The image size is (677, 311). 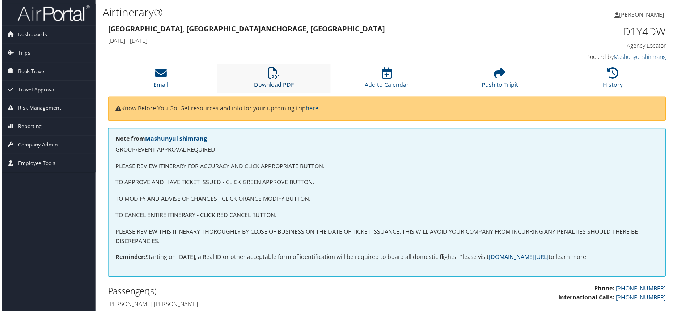 What do you see at coordinates (160, 80) in the screenshot?
I see `a: Email` at bounding box center [160, 80].